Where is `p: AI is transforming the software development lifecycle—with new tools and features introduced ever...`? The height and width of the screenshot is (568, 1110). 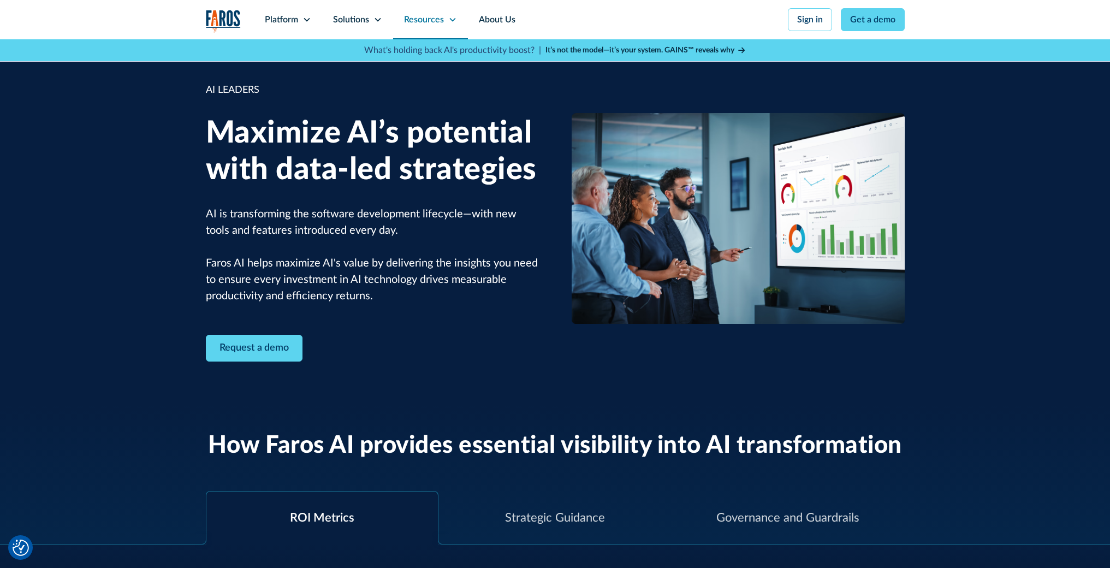 p: AI is transforming the software development lifecycle—with new tools and features introduced ever... is located at coordinates (372, 255).